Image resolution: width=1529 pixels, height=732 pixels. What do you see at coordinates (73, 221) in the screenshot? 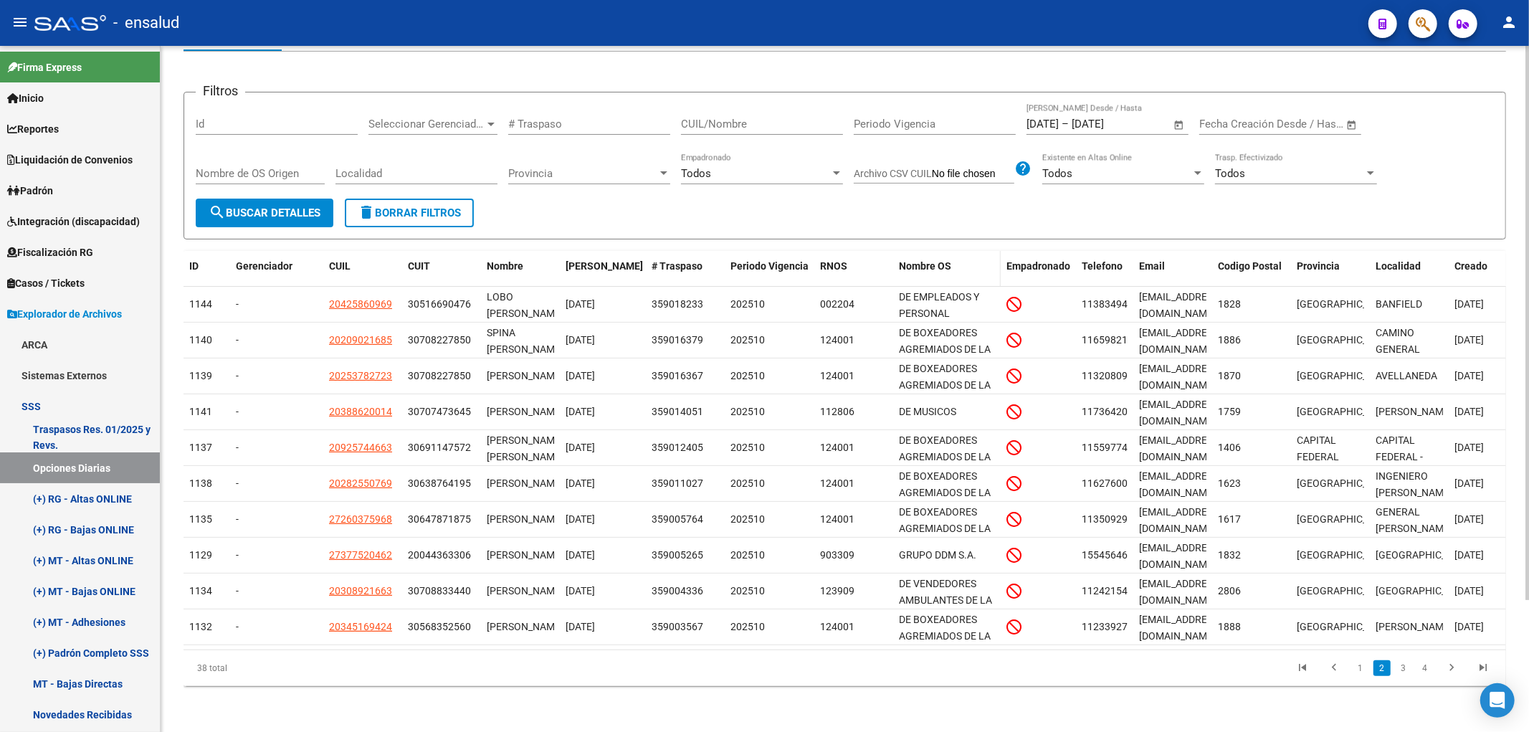
I see `span: Integración (discapacidad)` at bounding box center [73, 221].